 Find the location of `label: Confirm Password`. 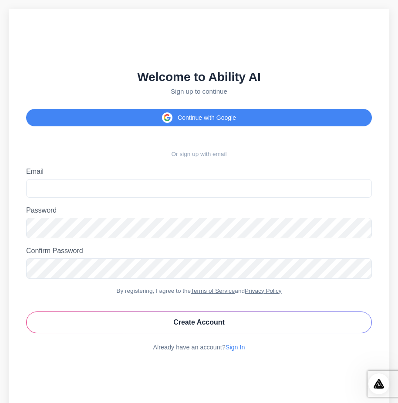

label: Confirm Password is located at coordinates (199, 251).